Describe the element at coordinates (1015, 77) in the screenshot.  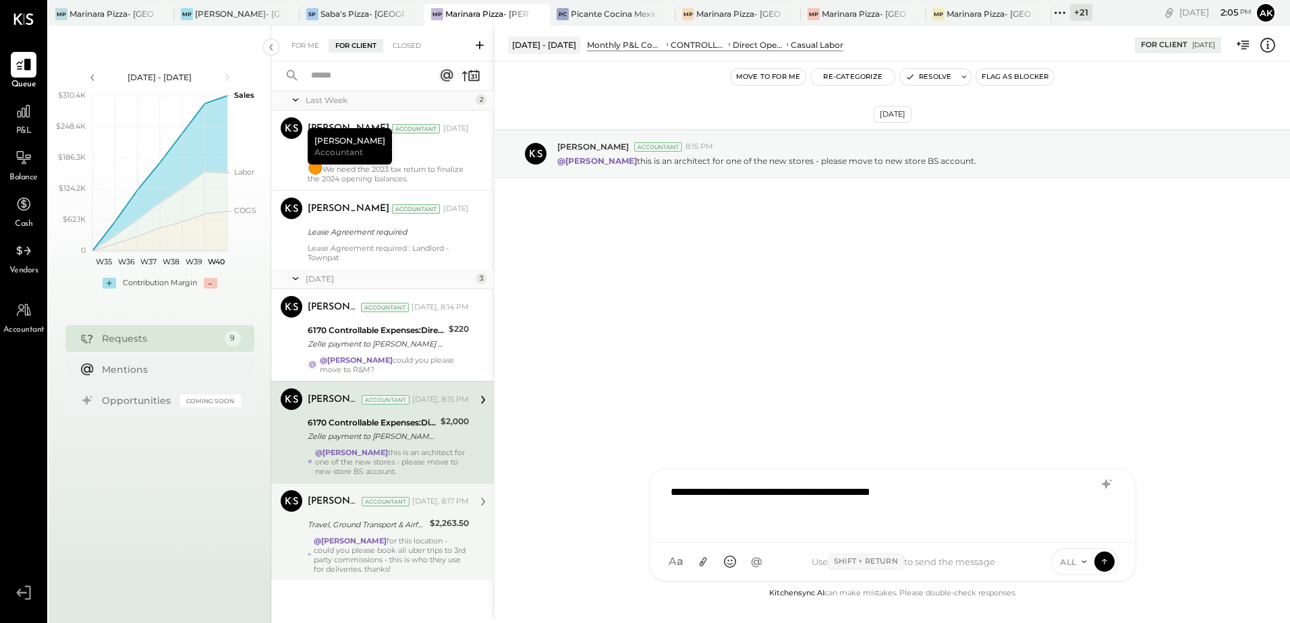
I see `button: Flag as Blocker` at that location.